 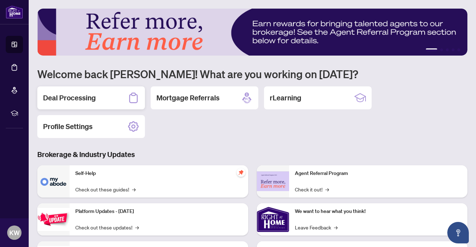 What do you see at coordinates (316, 227) in the screenshot?
I see `a: Leave Feedback→` at bounding box center [316, 227].